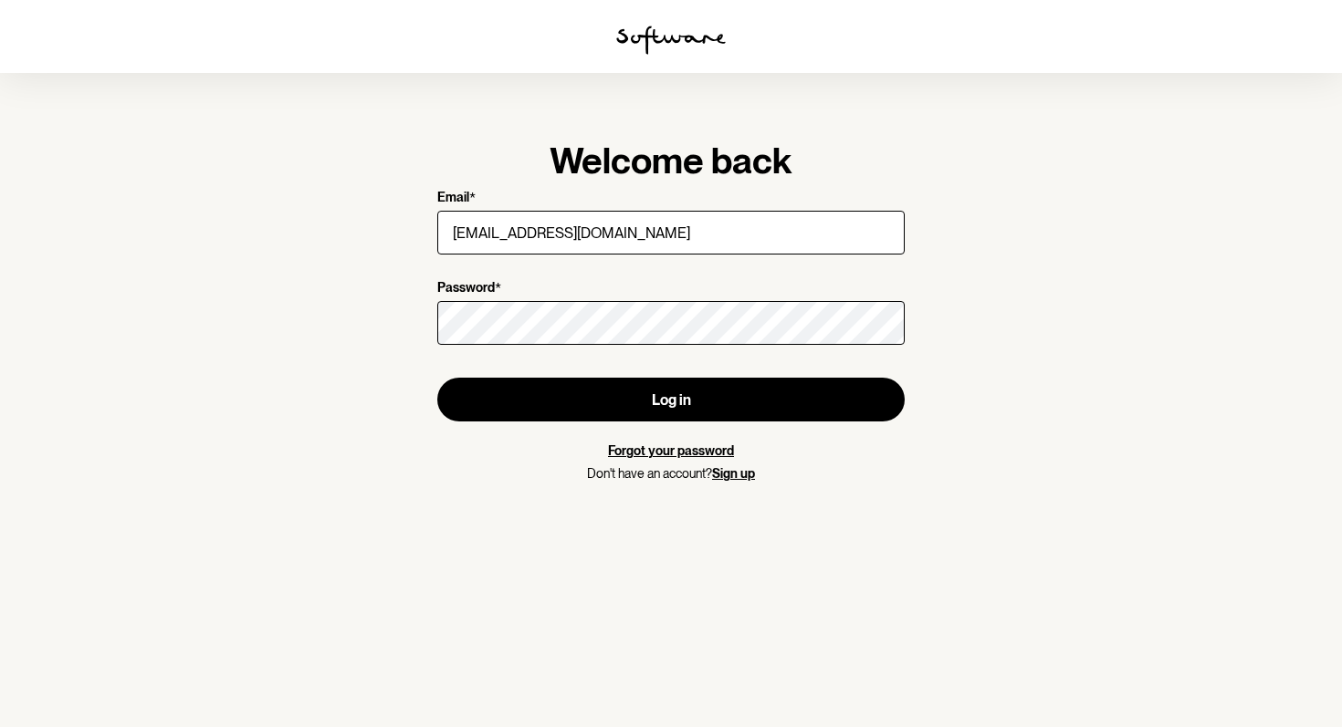  Describe the element at coordinates (465, 288) in the screenshot. I see `p: Password` at that location.